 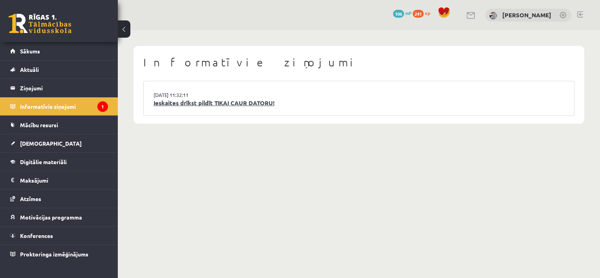 I want to click on a: Proktoringa izmēģinājums, so click(x=59, y=254).